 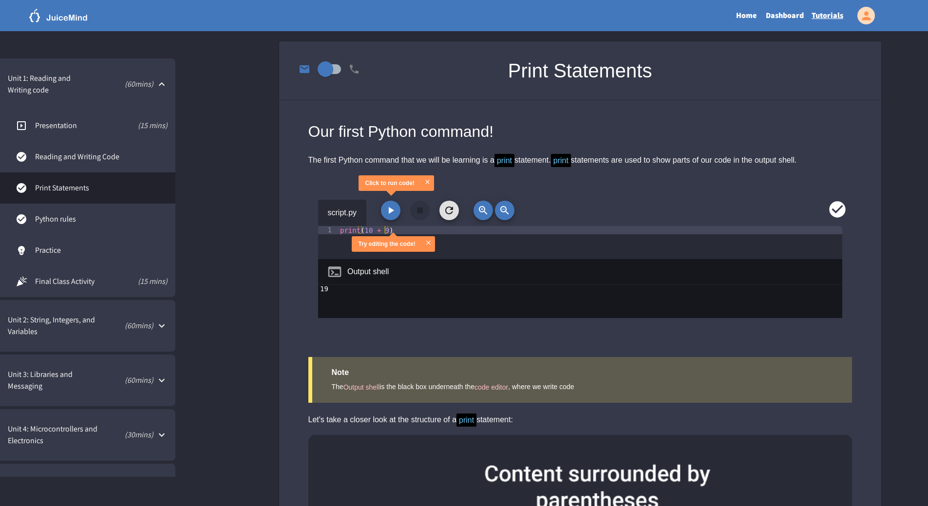 What do you see at coordinates (491, 387) in the screenshot?
I see `span: code editor` at bounding box center [491, 387].